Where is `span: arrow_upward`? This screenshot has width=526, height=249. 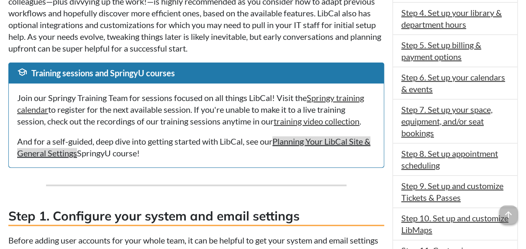 span: arrow_upward is located at coordinates (509, 214).